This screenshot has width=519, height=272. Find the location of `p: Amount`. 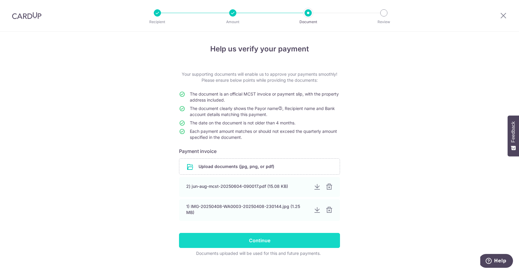

p: Amount is located at coordinates (233, 22).